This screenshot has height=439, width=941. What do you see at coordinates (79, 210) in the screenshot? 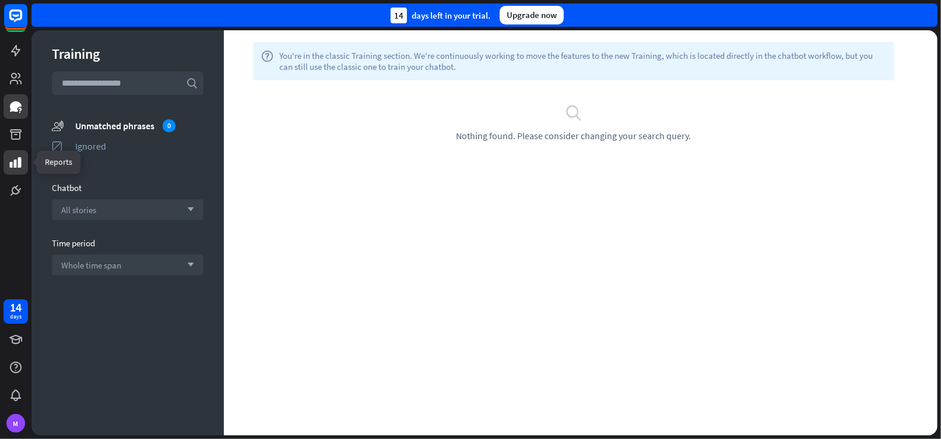
I see `span: All stories` at bounding box center [79, 210].